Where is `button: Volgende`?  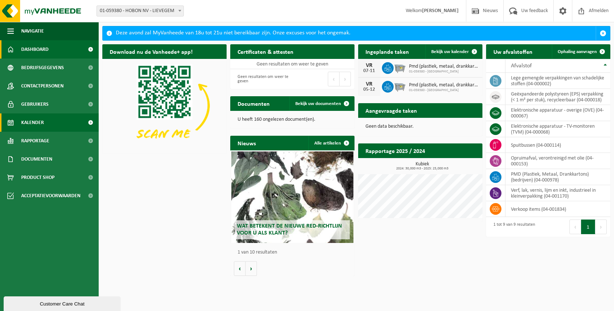
button: Volgende is located at coordinates (251, 268).